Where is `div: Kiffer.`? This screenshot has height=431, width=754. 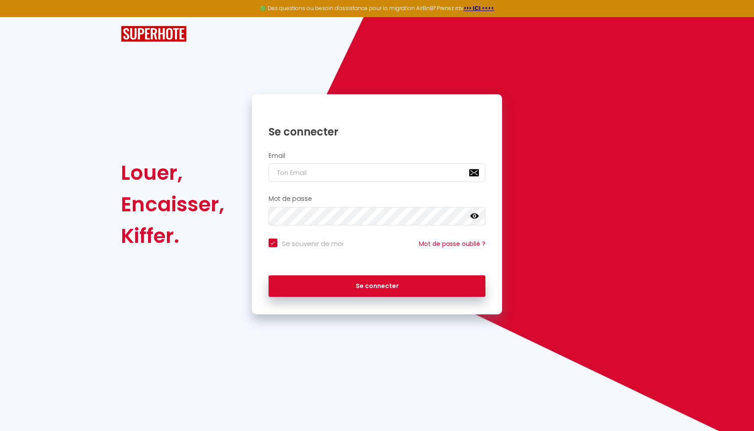
div: Kiffer. is located at coordinates (173, 236).